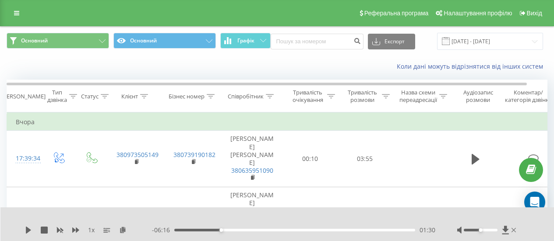 This screenshot has height=241, width=554. What do you see at coordinates (34, 41) in the screenshot?
I see `span: Основний` at bounding box center [34, 41].